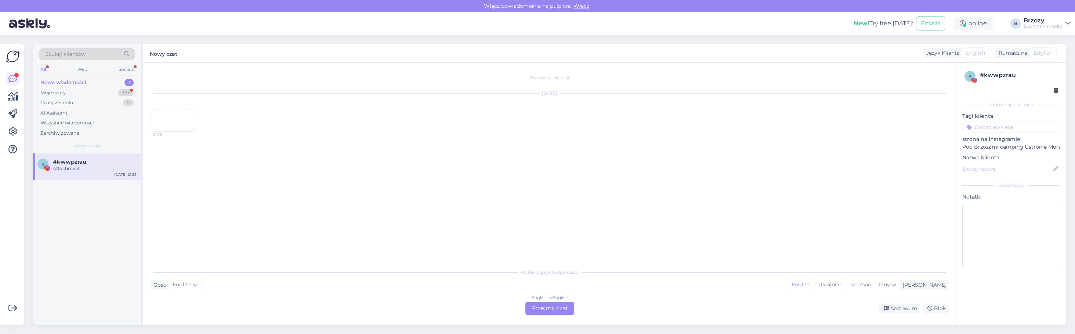  Describe the element at coordinates (1019, 75) in the screenshot. I see `div: # kwwpzrau` at that location.